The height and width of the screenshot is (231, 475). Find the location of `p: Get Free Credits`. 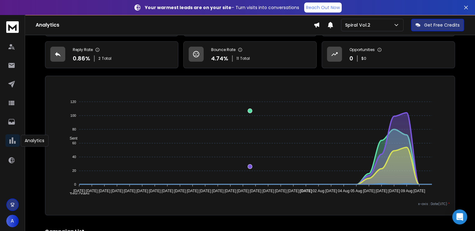

p: Get Free Credits is located at coordinates (442, 25).